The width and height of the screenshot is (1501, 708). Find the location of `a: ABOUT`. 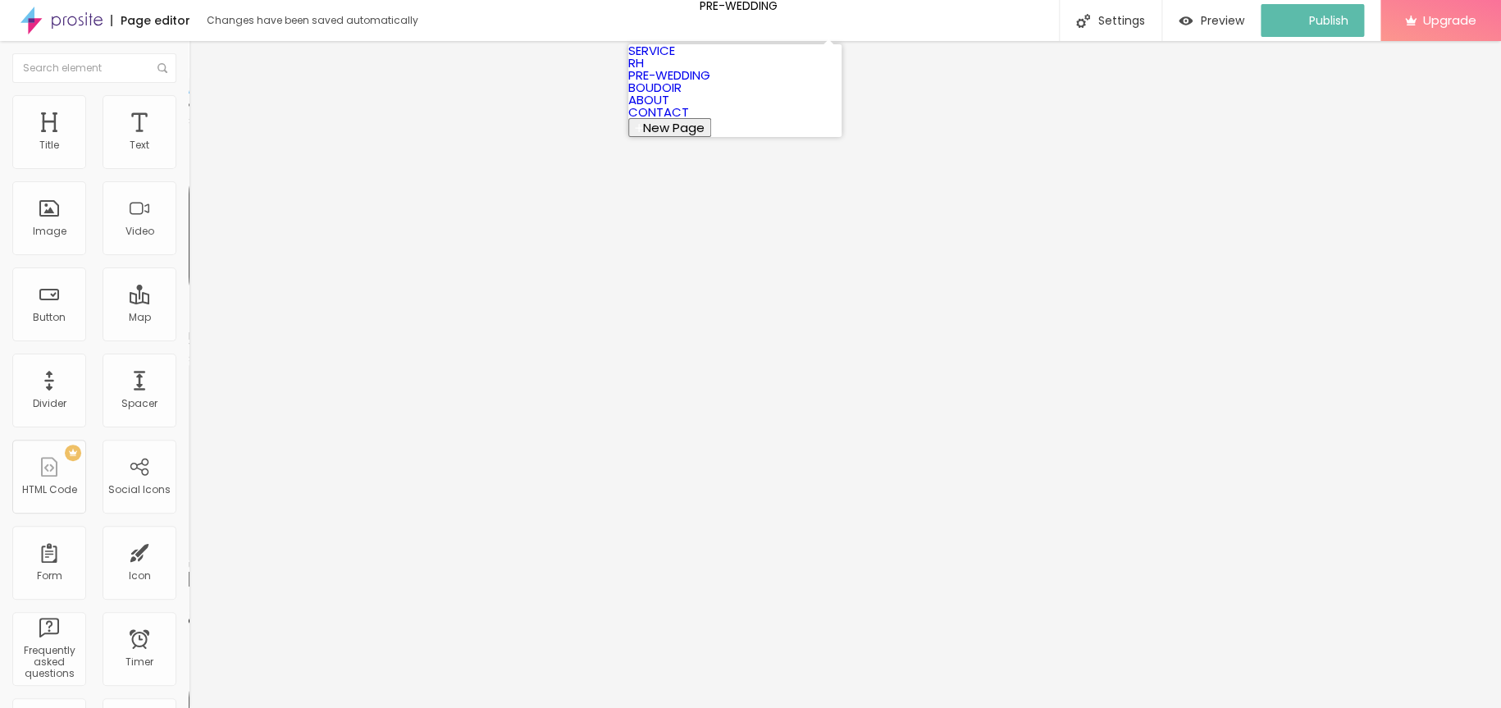

a: ABOUT is located at coordinates (649, 99).